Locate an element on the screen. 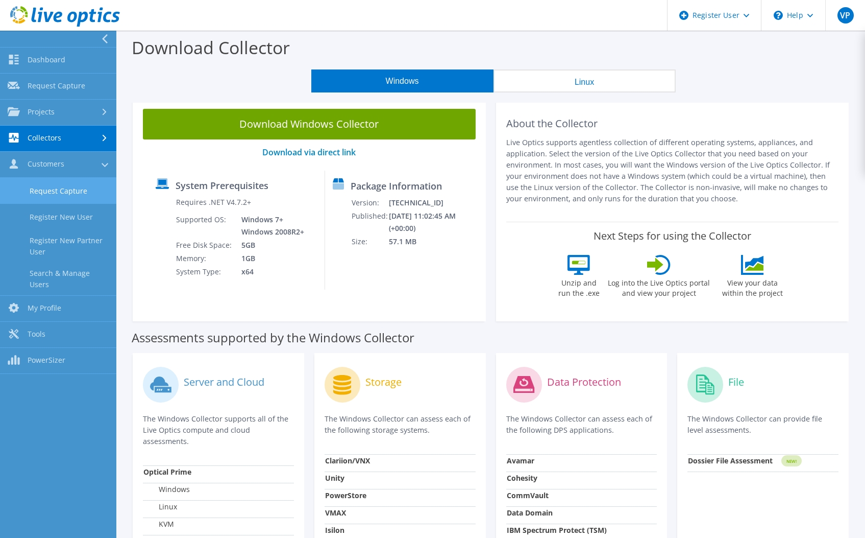  label: Log into the Live Optics portal and view your project is located at coordinates (659, 286).